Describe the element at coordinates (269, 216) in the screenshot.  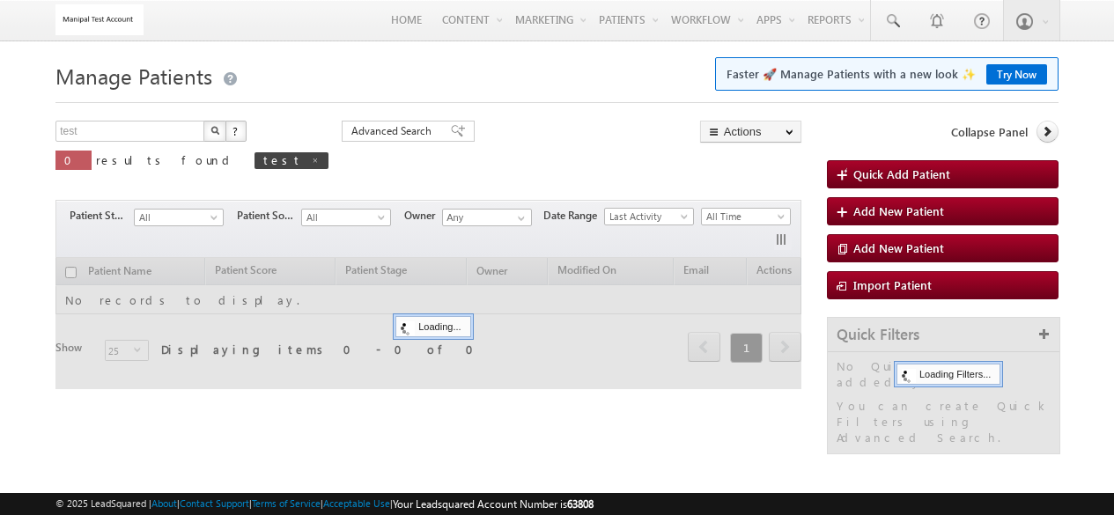
I see `span: Patient Source` at that location.